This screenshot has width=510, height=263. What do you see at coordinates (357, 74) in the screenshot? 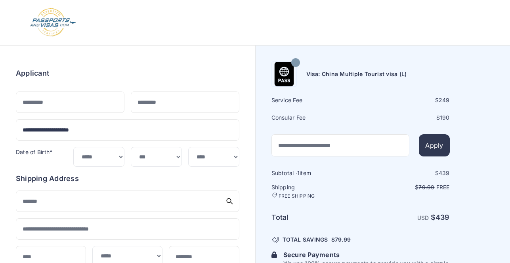
I see `h6: Visa: China Multiple Tourist visa (L)` at bounding box center [357, 74].